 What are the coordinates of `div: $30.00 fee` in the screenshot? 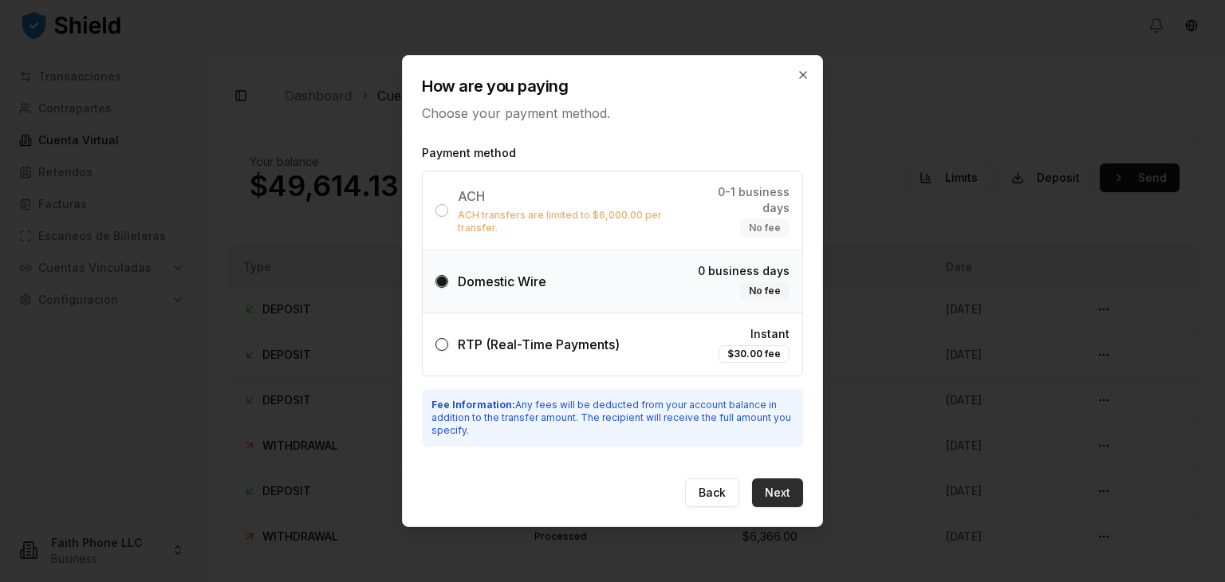 It's located at (753, 354).